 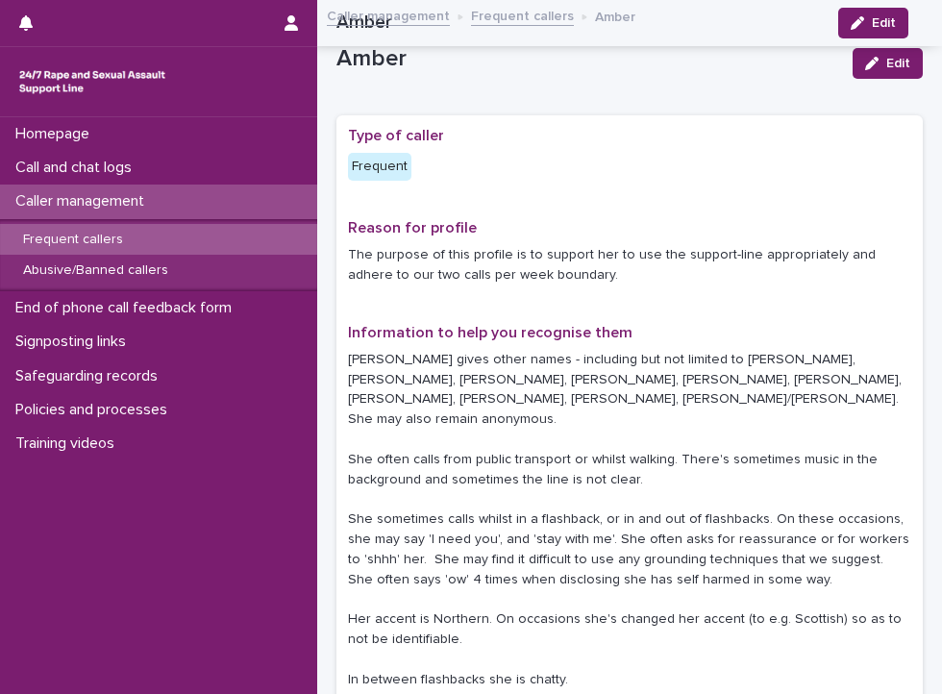 What do you see at coordinates (887, 63) in the screenshot?
I see `button: Edit` at bounding box center [887, 63].